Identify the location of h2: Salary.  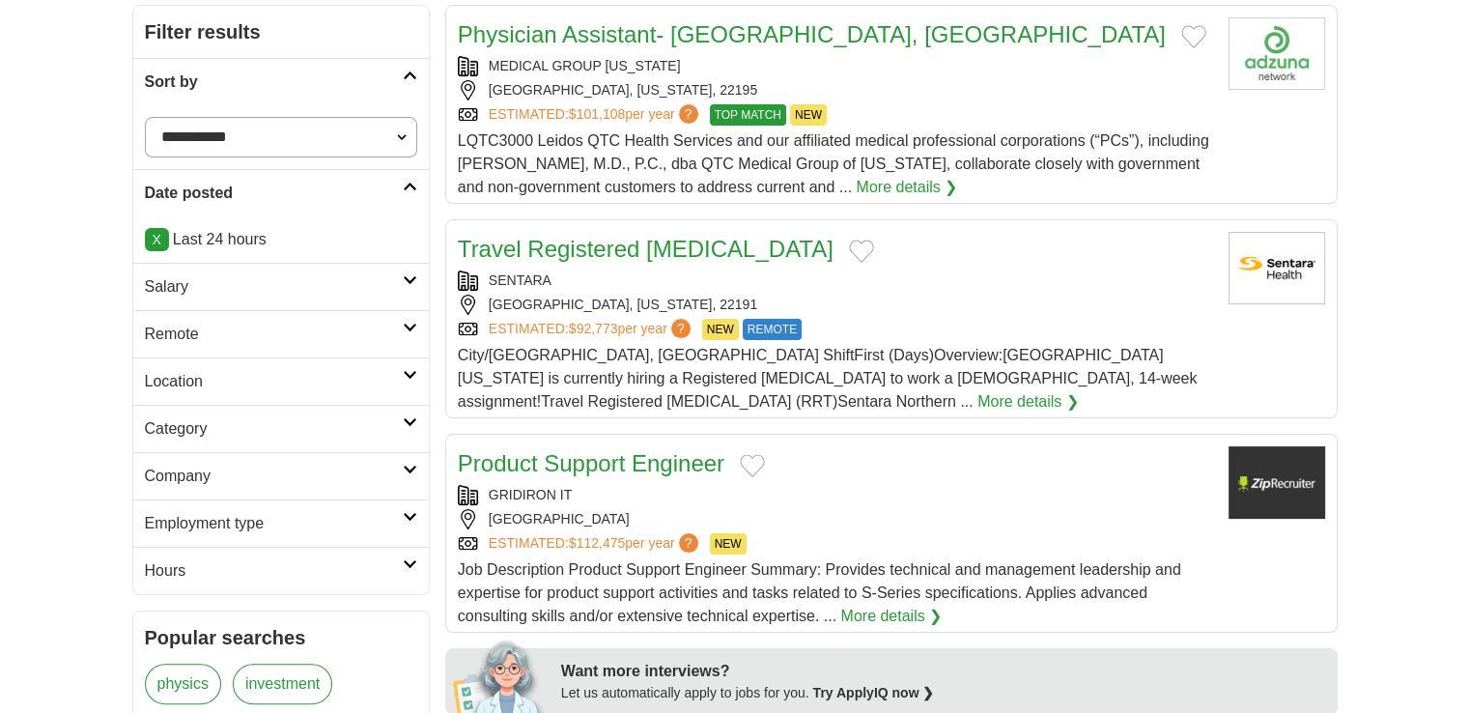
(273, 287).